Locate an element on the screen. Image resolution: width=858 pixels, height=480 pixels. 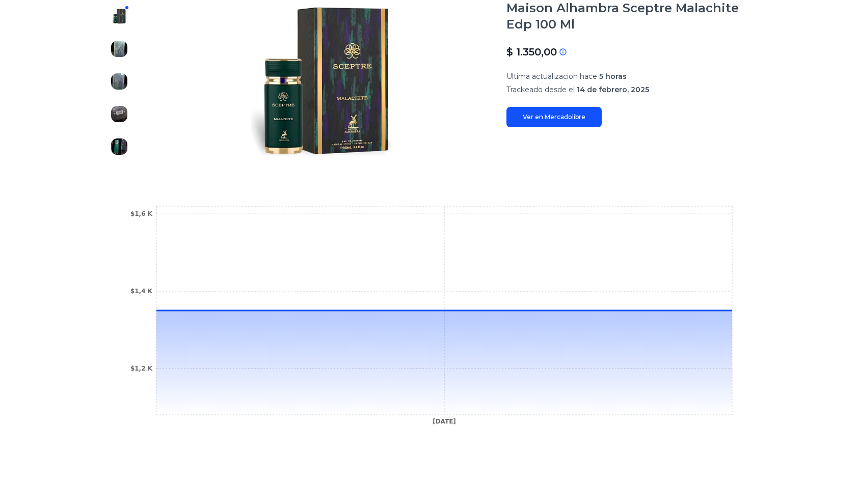
span: Trackeado desde el is located at coordinates (541, 90).